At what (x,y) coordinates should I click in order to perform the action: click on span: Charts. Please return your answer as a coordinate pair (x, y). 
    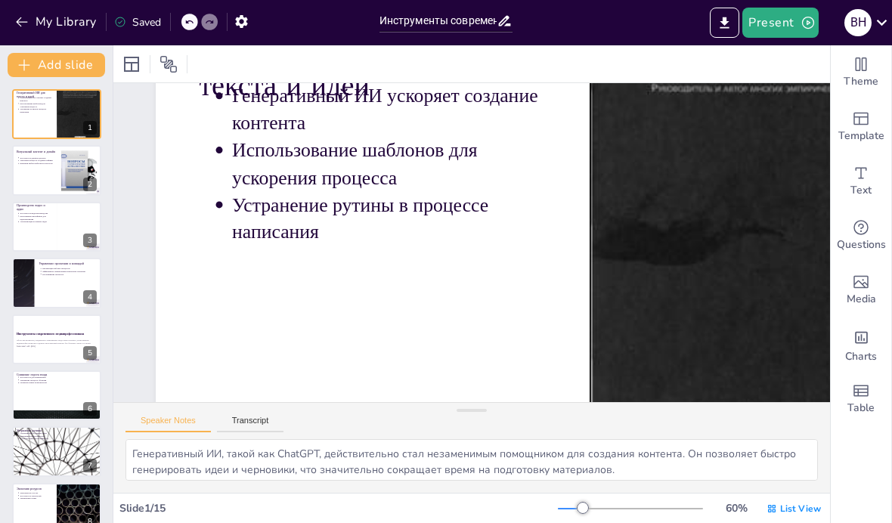
    Looking at the image, I should click on (861, 357).